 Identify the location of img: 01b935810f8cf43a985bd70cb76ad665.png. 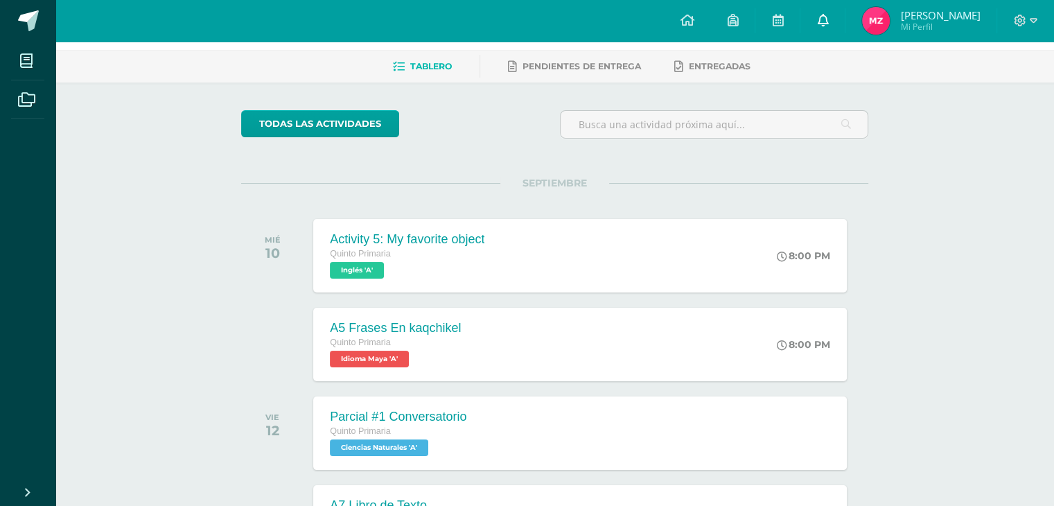
(875, 21).